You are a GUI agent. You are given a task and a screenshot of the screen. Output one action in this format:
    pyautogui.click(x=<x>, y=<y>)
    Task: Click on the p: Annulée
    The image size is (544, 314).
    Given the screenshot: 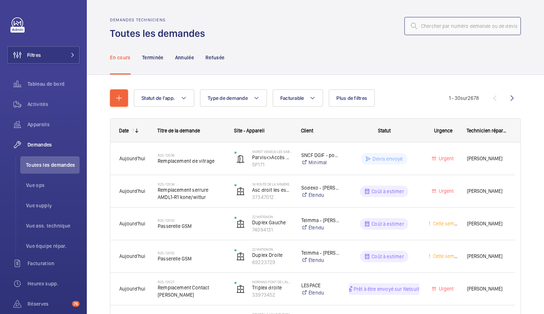 What is the action you would take?
    pyautogui.click(x=185, y=58)
    